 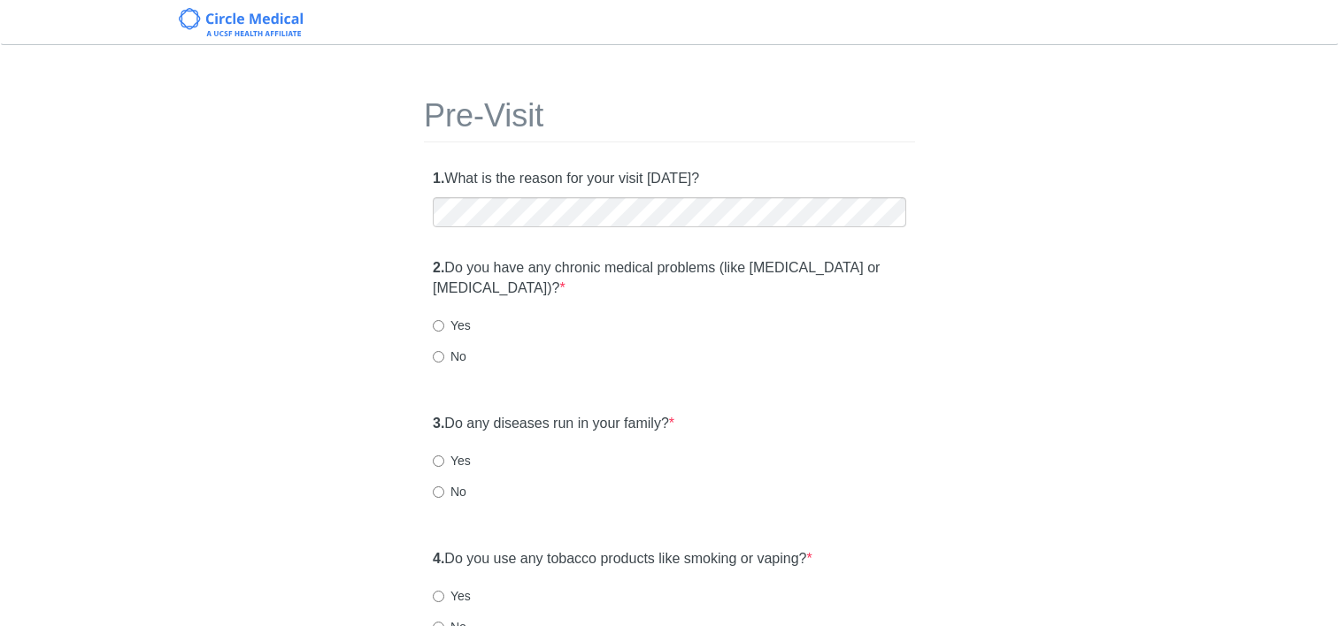 What do you see at coordinates (438, 178) in the screenshot?
I see `strong: 1.` at bounding box center [438, 178].